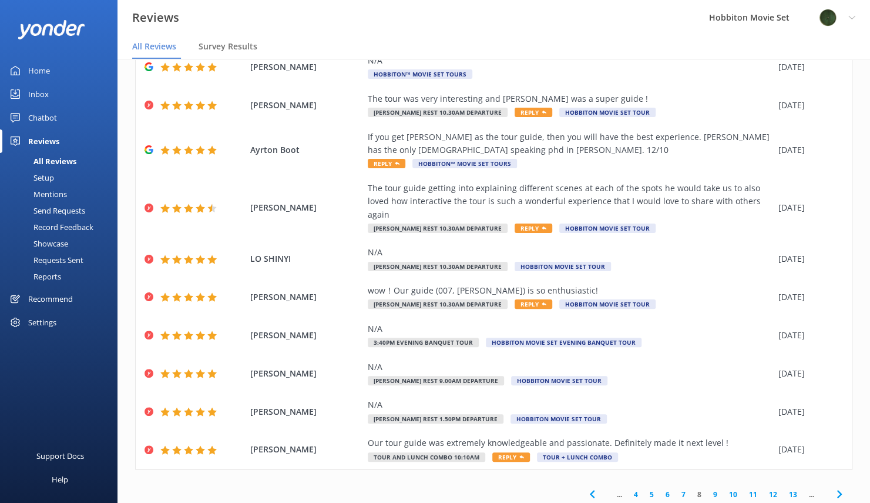 This screenshot has height=503, width=870. What do you see at coordinates (38, 243) in the screenshot?
I see `div: Showcase` at bounding box center [38, 243].